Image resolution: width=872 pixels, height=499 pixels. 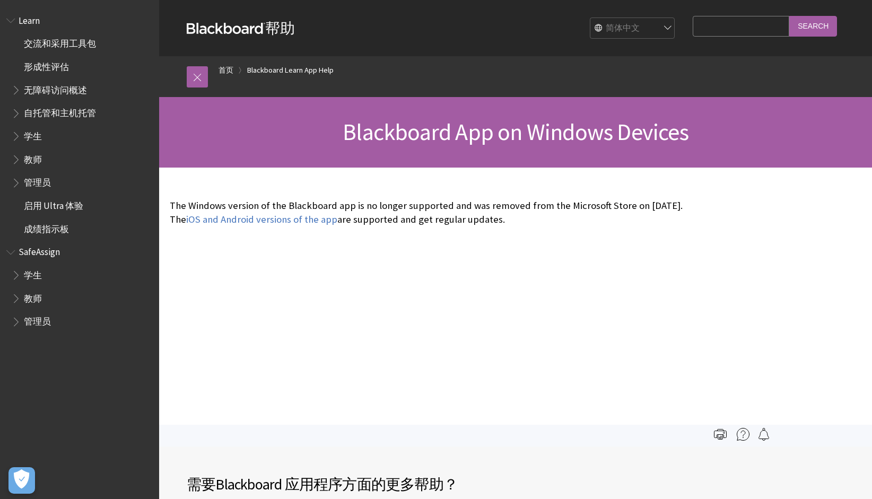 I want to click on a: 首页, so click(x=226, y=70).